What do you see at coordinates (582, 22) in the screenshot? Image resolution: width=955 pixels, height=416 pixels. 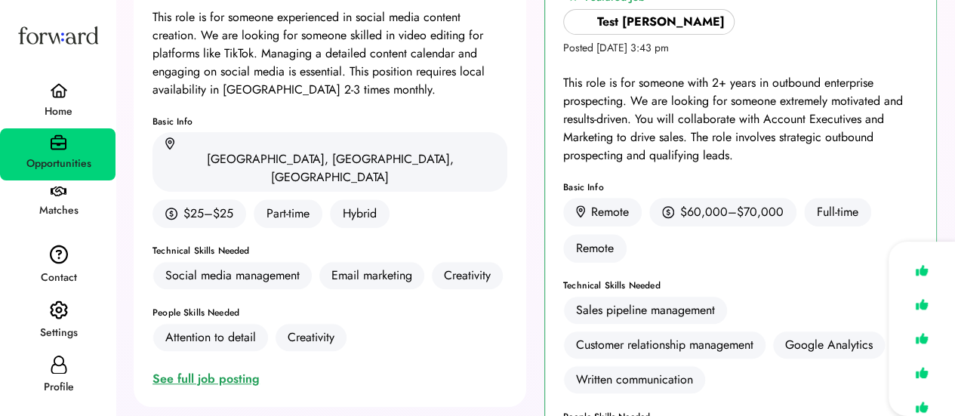 I see `img: yH5BAEAAAAALAAAAAABAAEAAAIBRAA7` at bounding box center [582, 22].